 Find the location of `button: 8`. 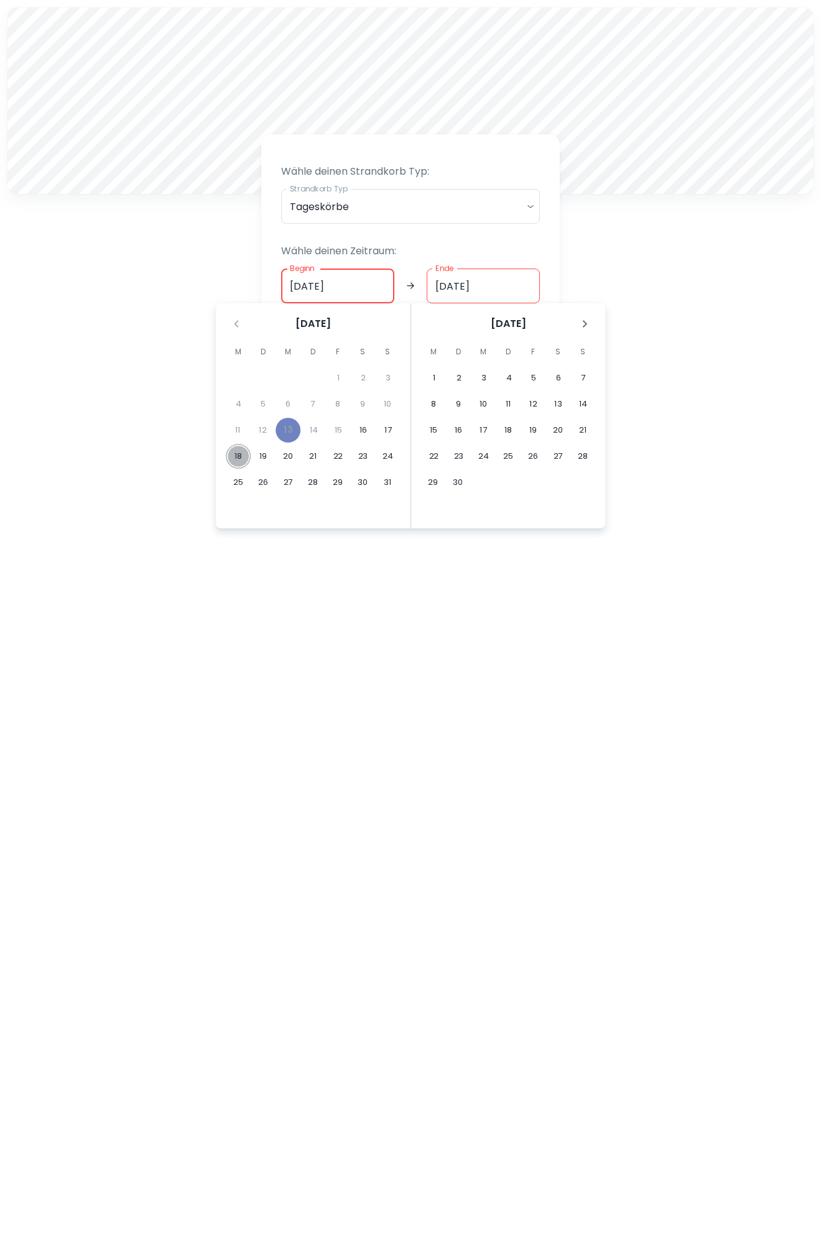

button: 8 is located at coordinates (433, 404).